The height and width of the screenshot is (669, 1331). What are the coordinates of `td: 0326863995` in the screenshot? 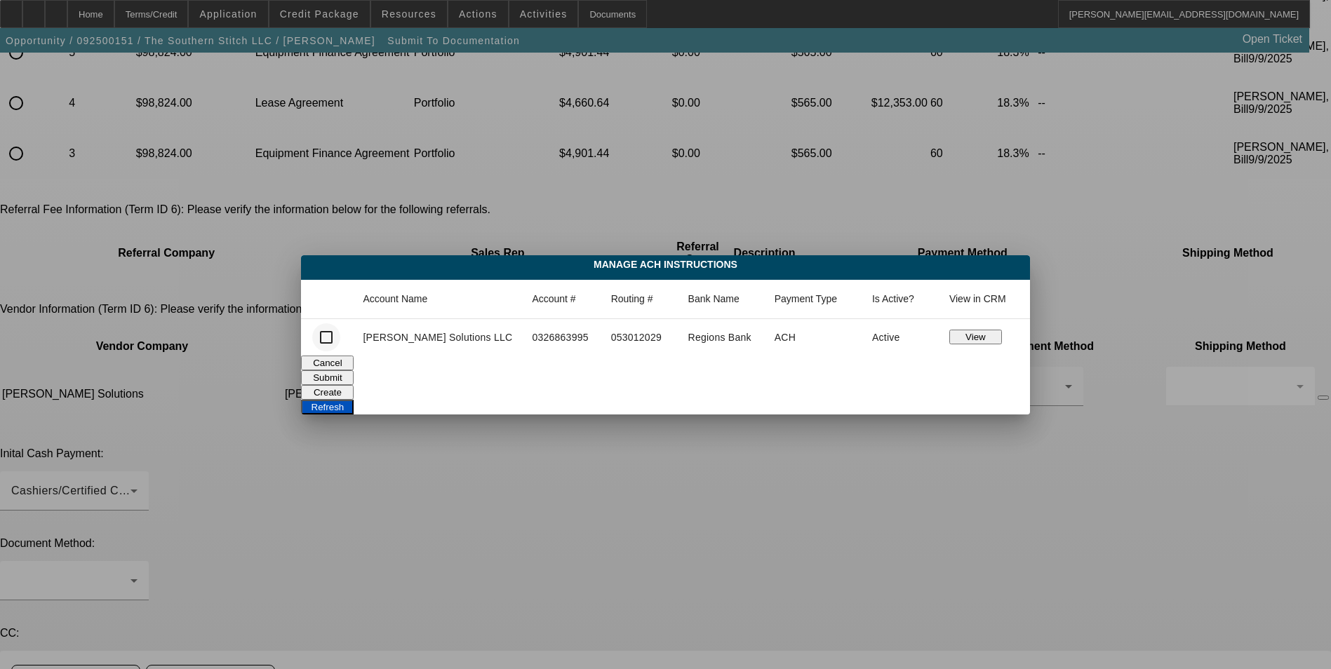 It's located at (560, 338).